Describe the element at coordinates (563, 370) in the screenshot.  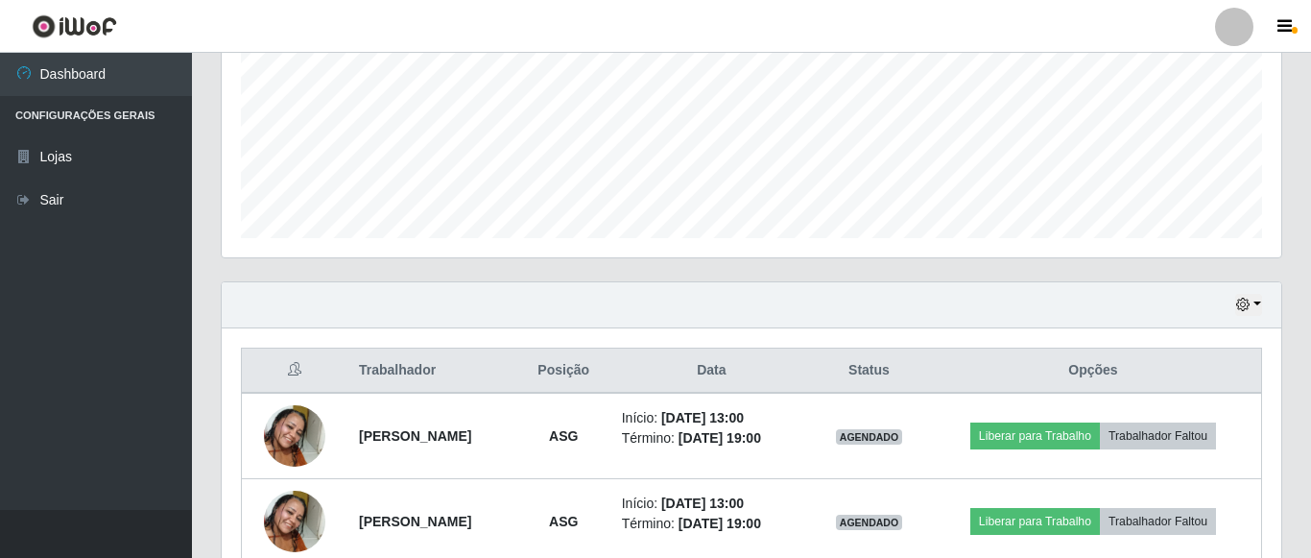
I see `th: Posição` at that location.